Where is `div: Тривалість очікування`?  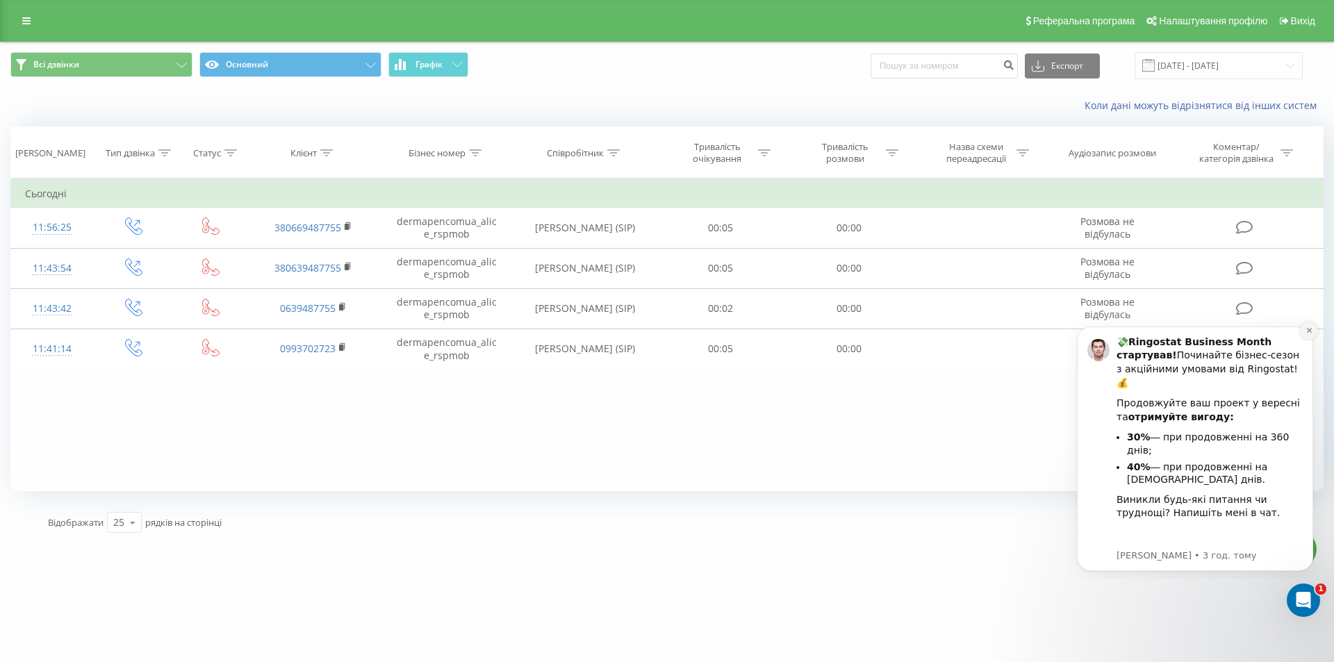
div: Тривалість очікування is located at coordinates (717, 153).